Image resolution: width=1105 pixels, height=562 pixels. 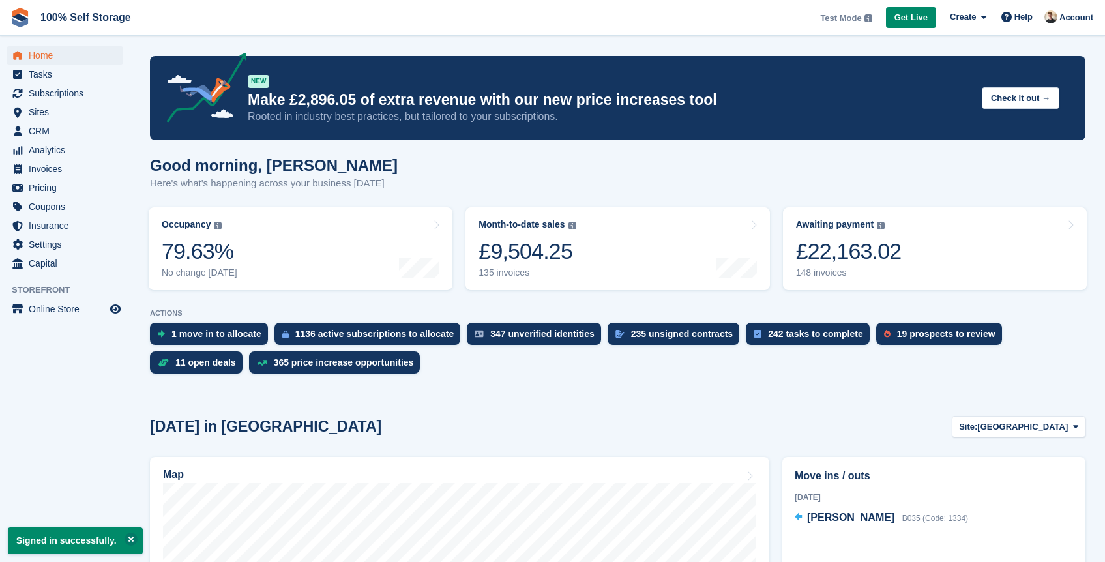 I want to click on h2: Move ins / outs, so click(x=933, y=476).